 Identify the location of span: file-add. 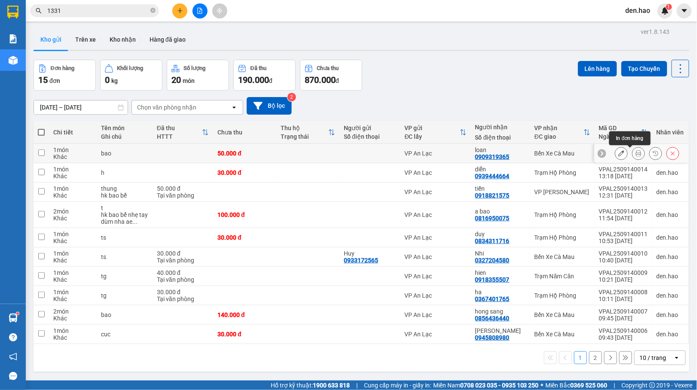
(200, 11).